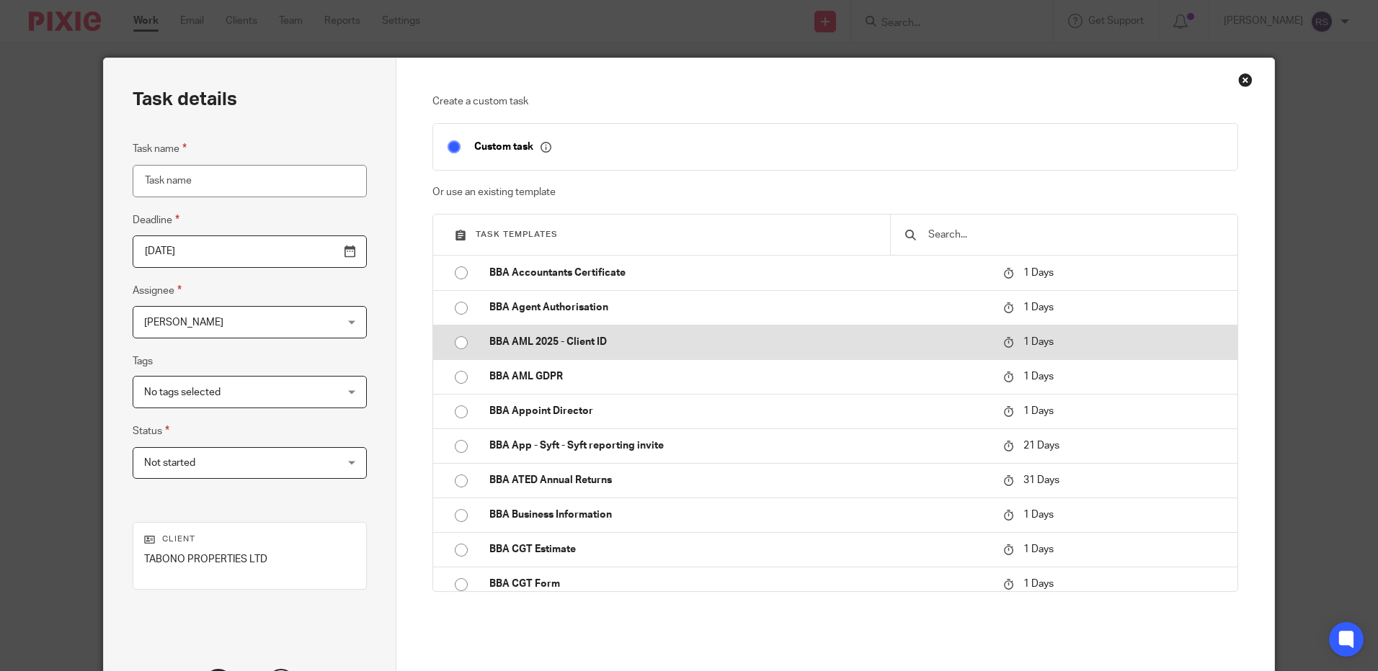 The image size is (1378, 671). I want to click on p: BBA ATED Annual Returns, so click(738, 481).